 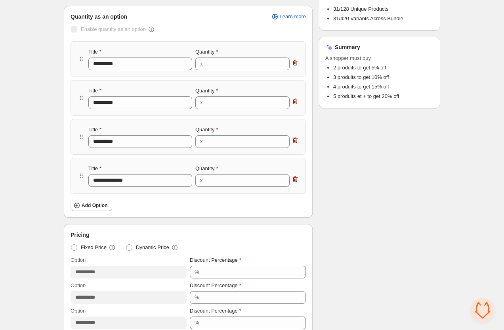 I want to click on span: A shopper must buy, so click(x=379, y=58).